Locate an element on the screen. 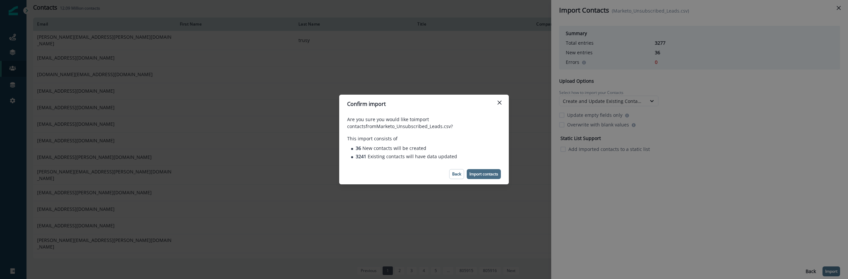 The height and width of the screenshot is (279, 848). button: Import contacts is located at coordinates (484, 174).